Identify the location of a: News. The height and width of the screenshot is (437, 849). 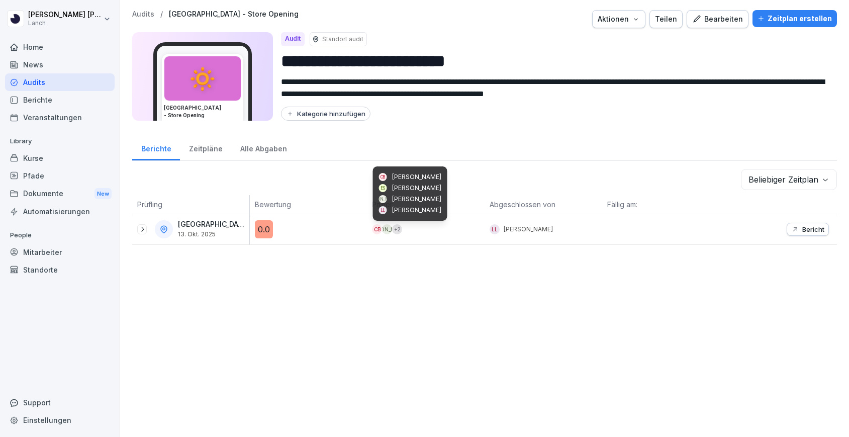
(60, 64).